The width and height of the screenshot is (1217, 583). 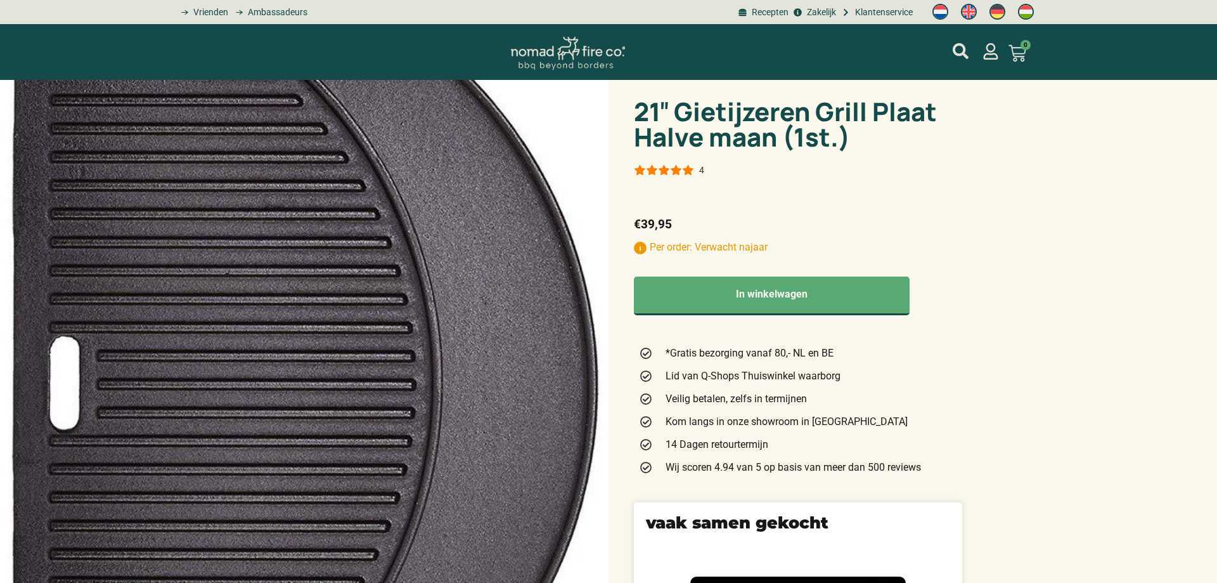 I want to click on span: Recepten, so click(x=768, y=12).